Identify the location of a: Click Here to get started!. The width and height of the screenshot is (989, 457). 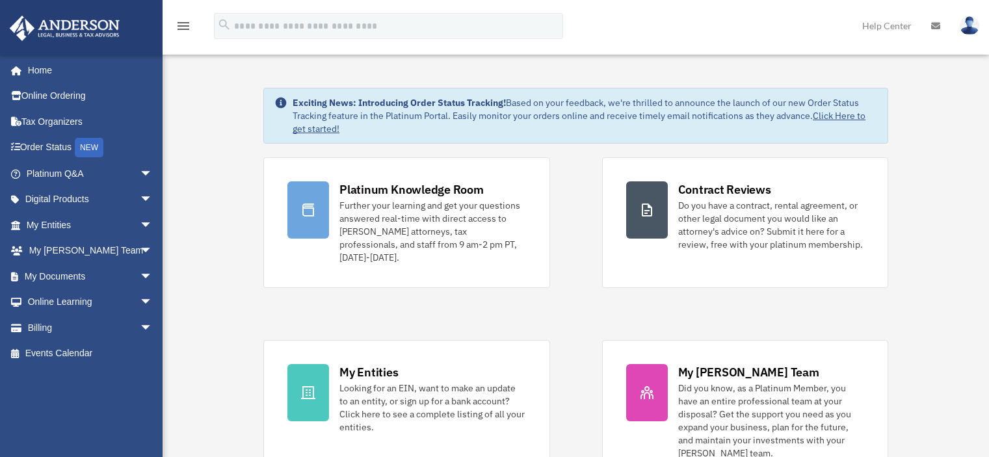
(579, 122).